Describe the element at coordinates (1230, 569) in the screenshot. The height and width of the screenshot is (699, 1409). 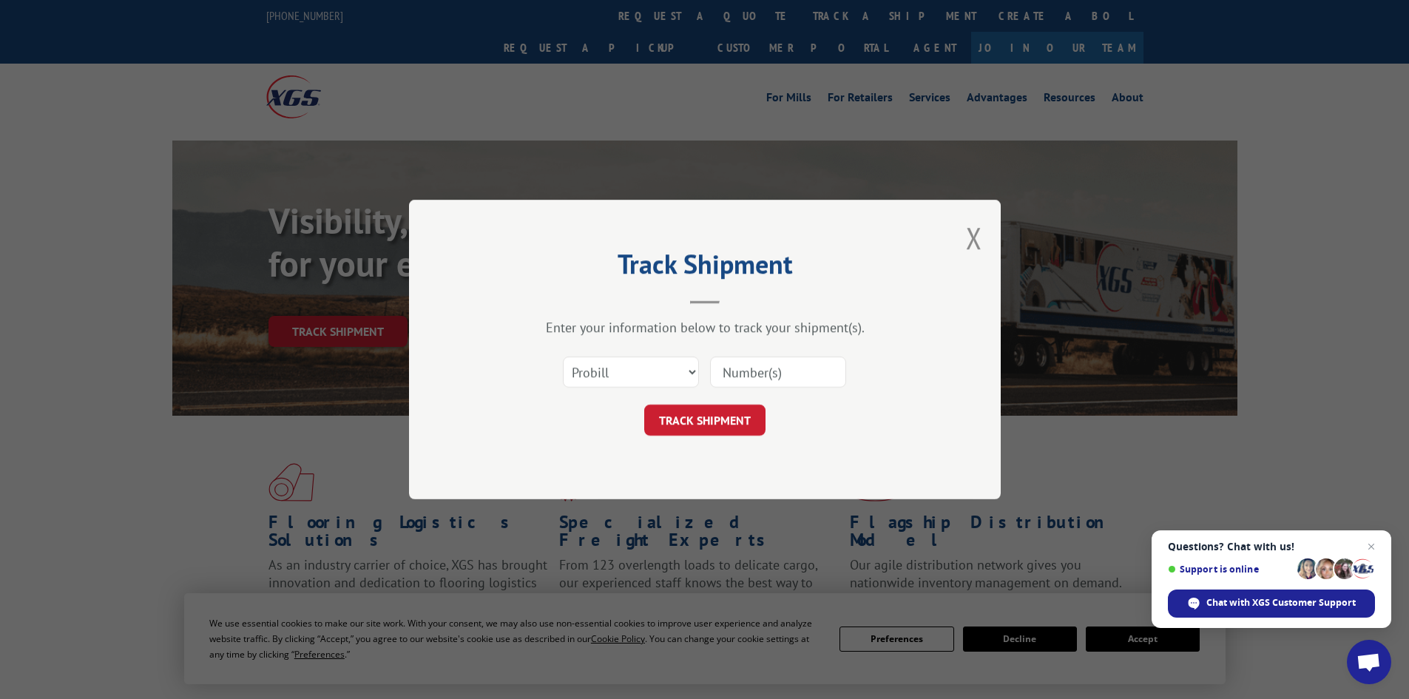
I see `span: Support is online` at that location.